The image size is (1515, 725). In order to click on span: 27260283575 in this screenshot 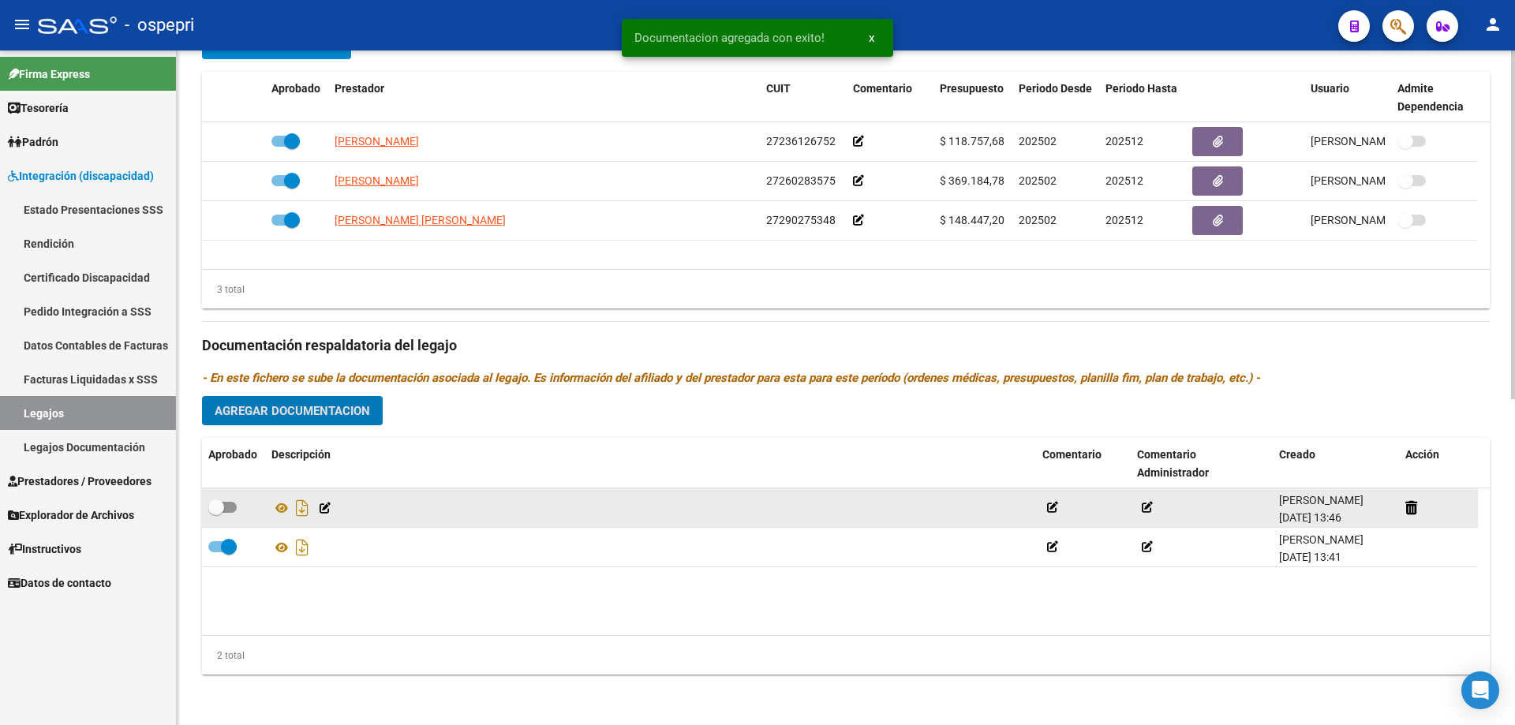, I will do `click(801, 181)`.